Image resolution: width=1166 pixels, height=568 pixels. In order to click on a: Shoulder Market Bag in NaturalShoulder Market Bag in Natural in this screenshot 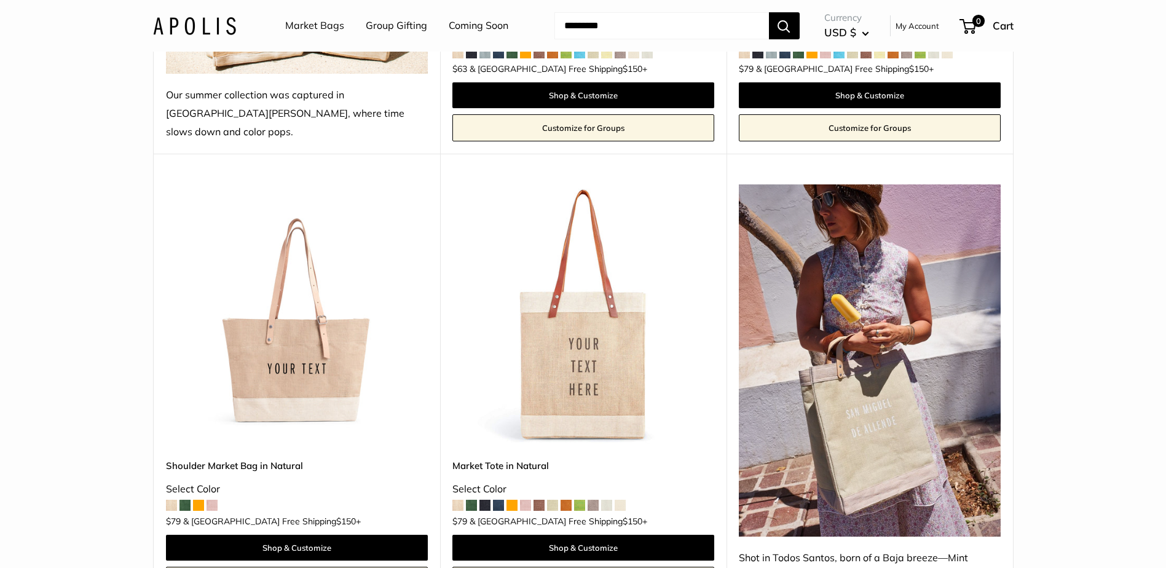, I will do `click(297, 315)`.